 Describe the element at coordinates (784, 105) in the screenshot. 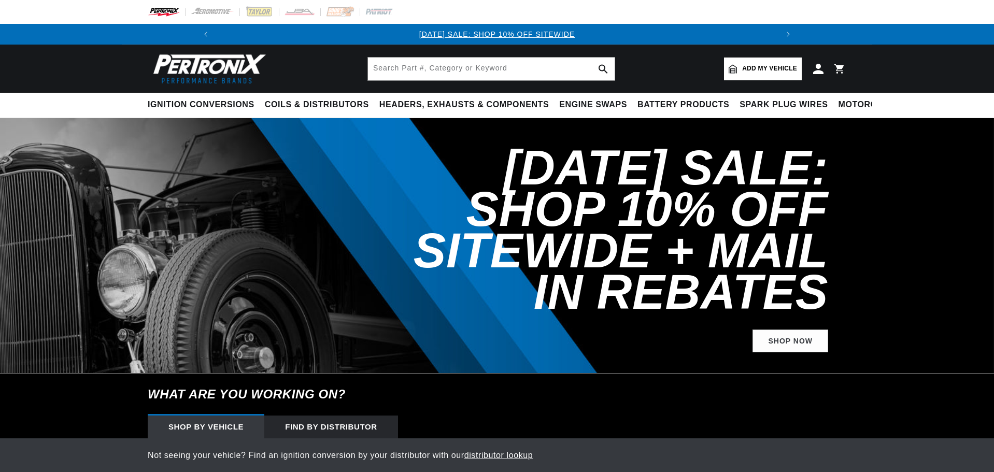

I see `summary: Spark Plug Wires` at that location.